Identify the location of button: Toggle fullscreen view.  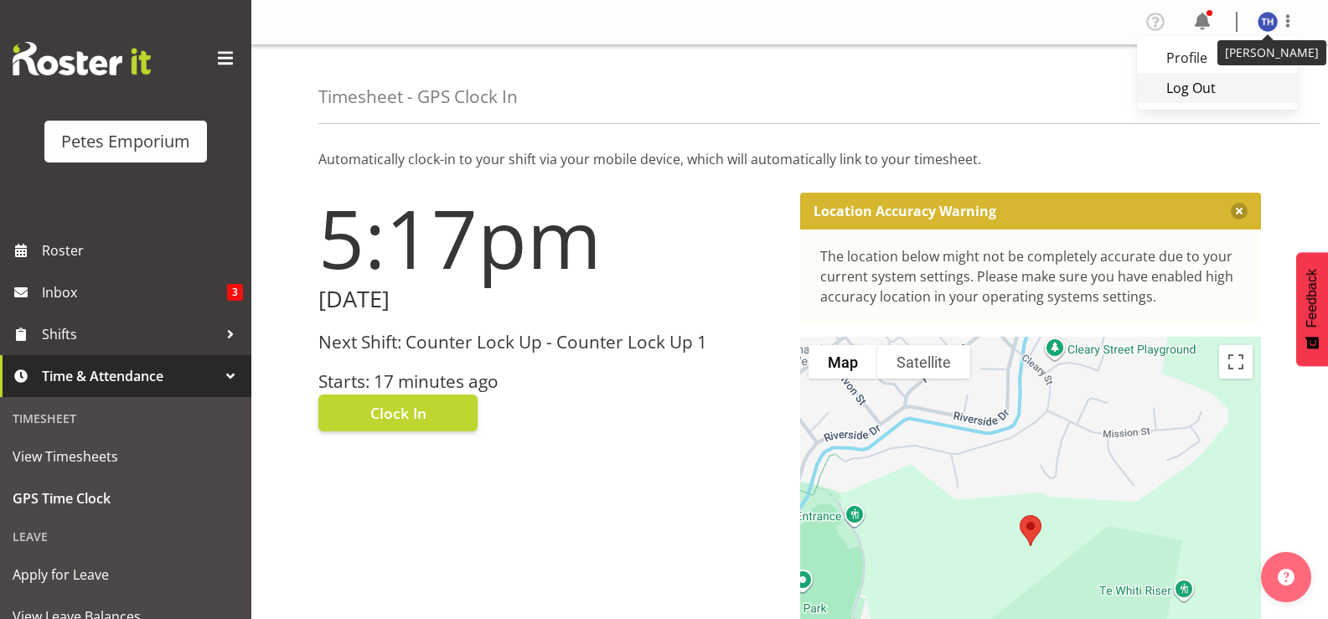
(1235, 362).